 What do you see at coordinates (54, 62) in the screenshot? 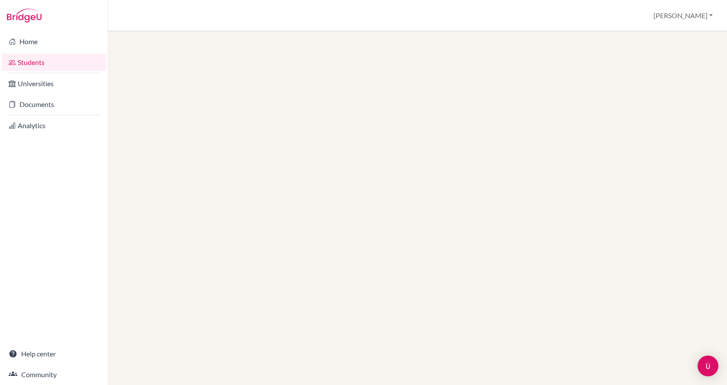
I see `a: Students` at bounding box center [54, 62].